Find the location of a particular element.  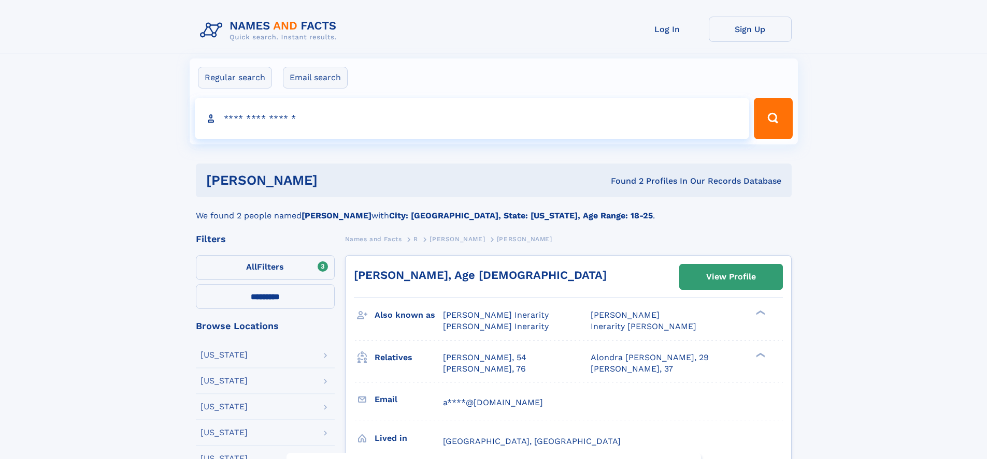

h3: Email is located at coordinates (409, 400).